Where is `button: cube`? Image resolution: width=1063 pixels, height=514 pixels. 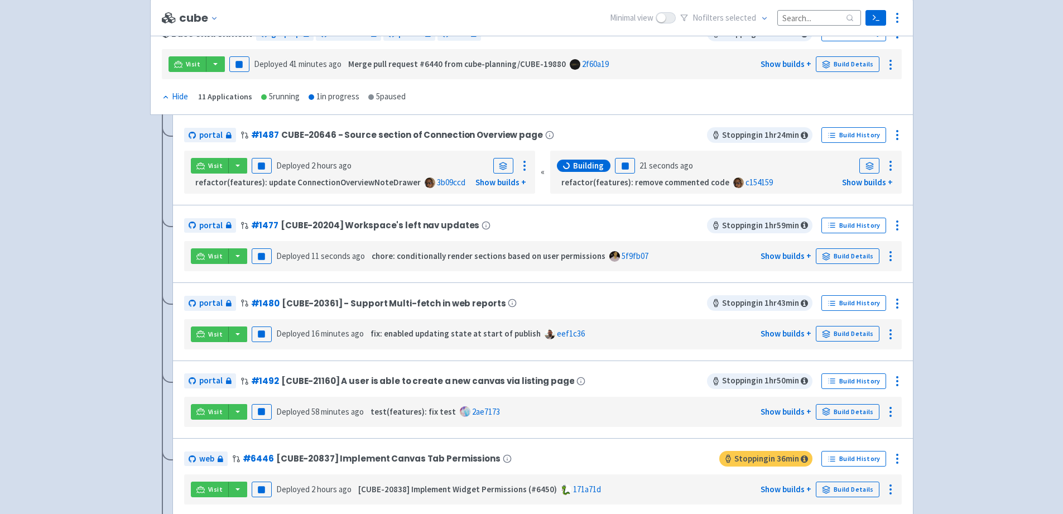
button: cube is located at coordinates (200, 18).